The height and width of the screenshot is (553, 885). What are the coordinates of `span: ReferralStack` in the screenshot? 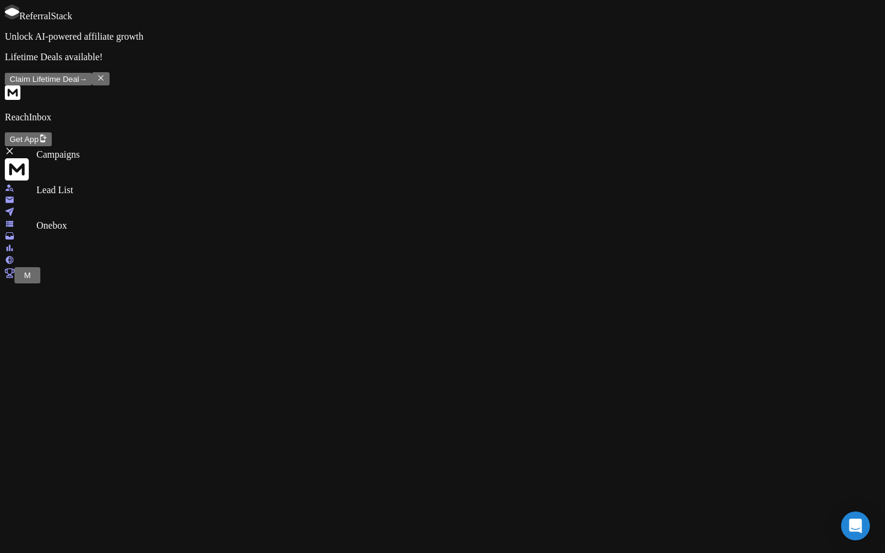 It's located at (46, 16).